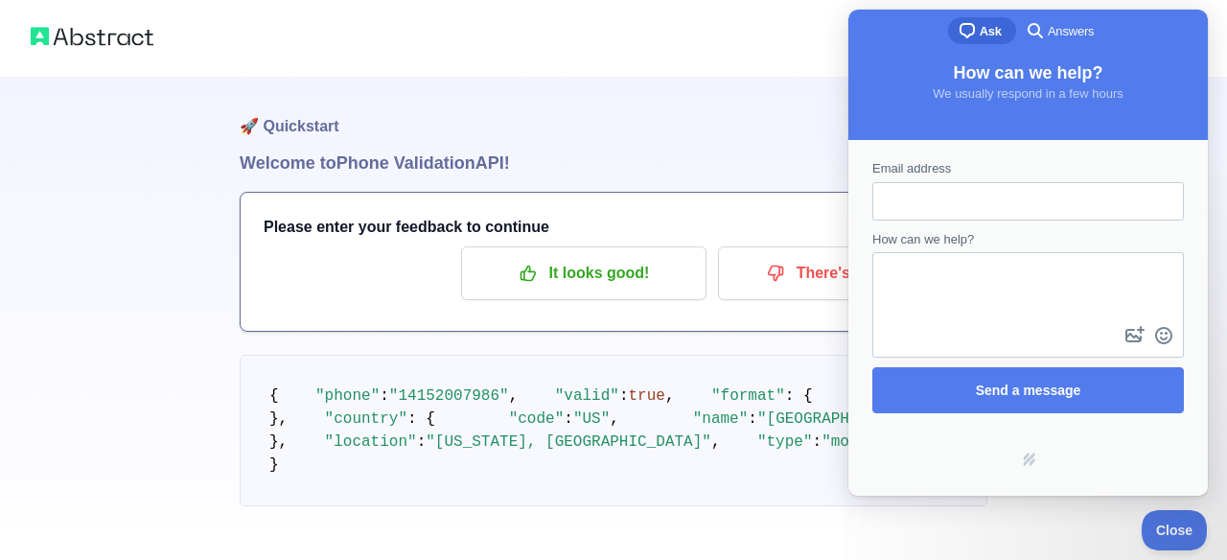 The width and height of the screenshot is (1227, 560). What do you see at coordinates (347, 396) in the screenshot?
I see `span: "phone"` at bounding box center [347, 396].